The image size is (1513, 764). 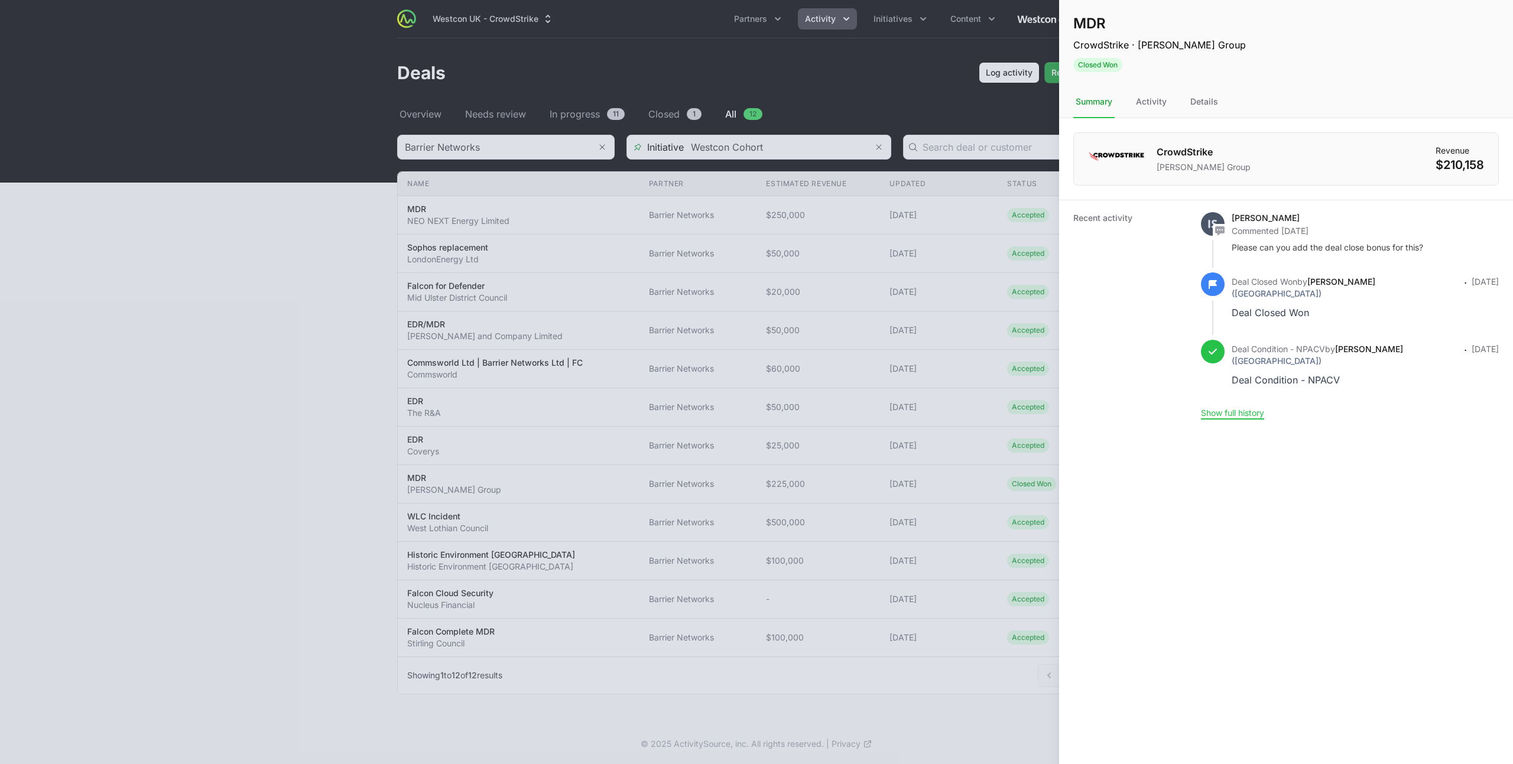 What do you see at coordinates (1204, 102) in the screenshot?
I see `div: Details` at bounding box center [1204, 102].